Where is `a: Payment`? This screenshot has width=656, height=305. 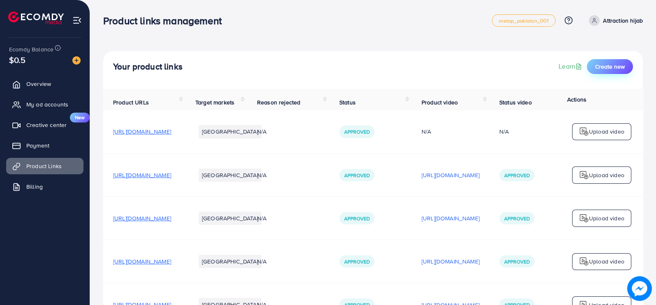 a: Payment is located at coordinates (45, 146).